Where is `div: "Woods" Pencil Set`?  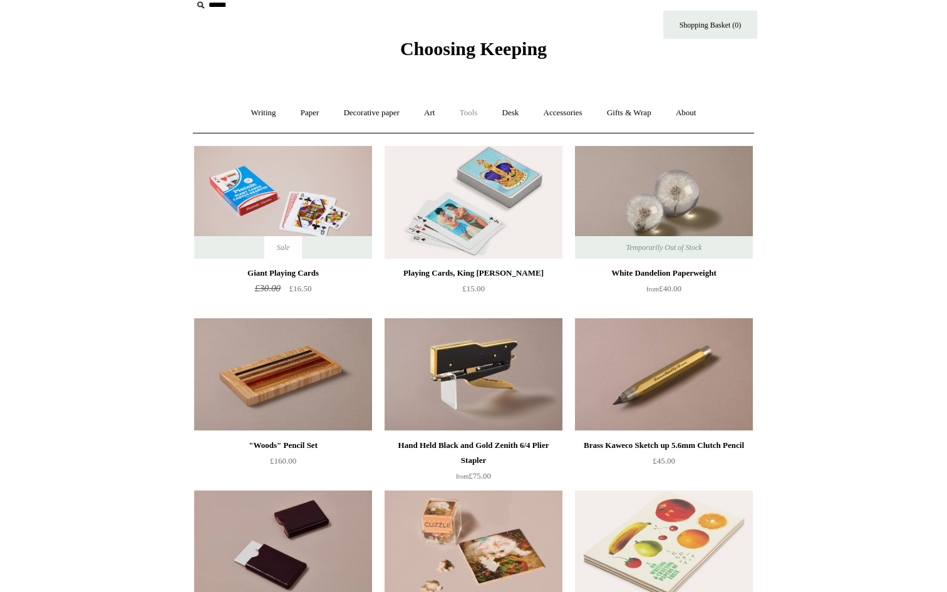
div: "Woods" Pencil Set is located at coordinates (283, 445).